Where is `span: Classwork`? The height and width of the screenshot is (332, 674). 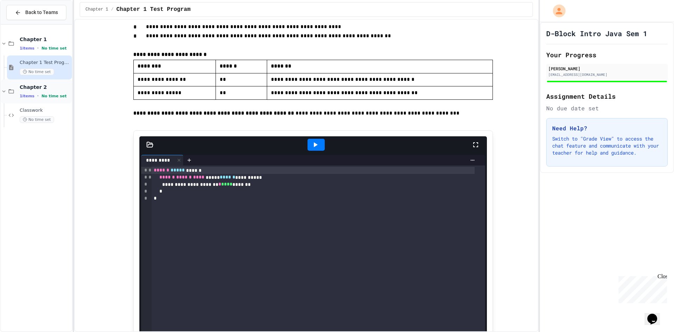
span: Classwork is located at coordinates (45, 110).